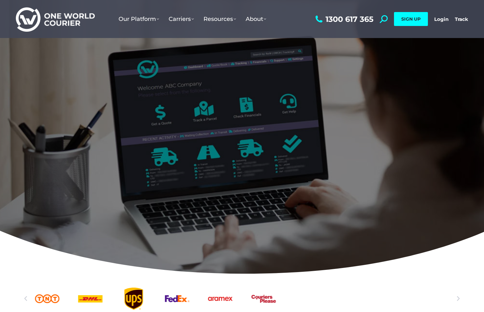 The image size is (484, 312). What do you see at coordinates (263, 299) in the screenshot?
I see `a: Couriers Please logo` at bounding box center [263, 299].